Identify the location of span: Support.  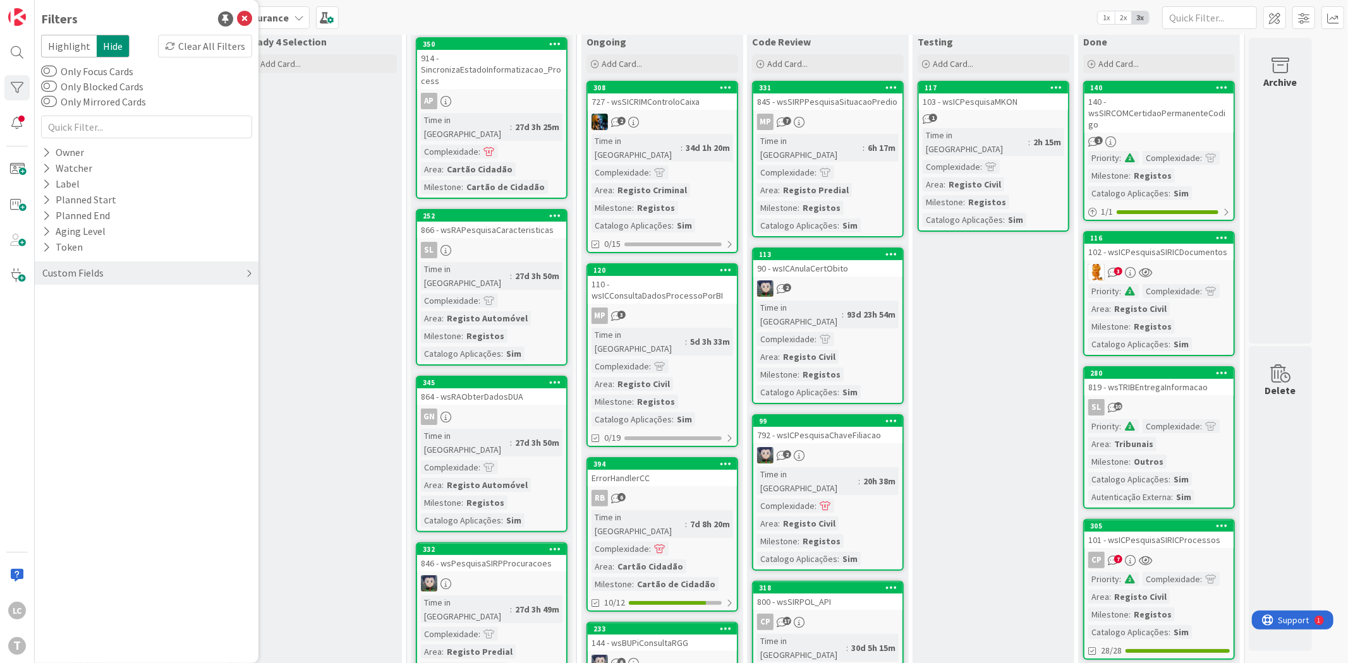
(42, 9).